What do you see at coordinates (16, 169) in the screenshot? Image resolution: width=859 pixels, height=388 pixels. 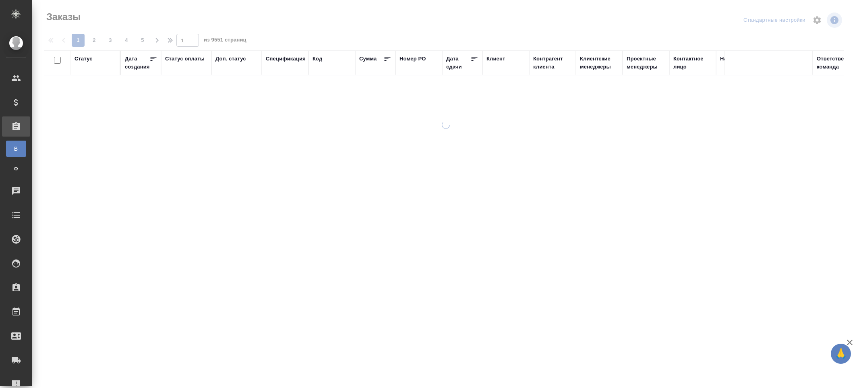 I see `a: Ф` at bounding box center [16, 169].